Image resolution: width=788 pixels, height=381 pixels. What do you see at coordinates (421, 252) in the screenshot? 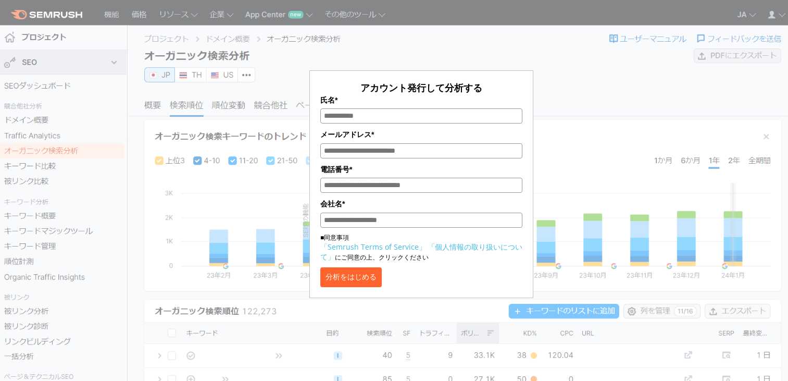
I see `a: 「個人情報の取り扱いについて」` at bounding box center [421, 252].